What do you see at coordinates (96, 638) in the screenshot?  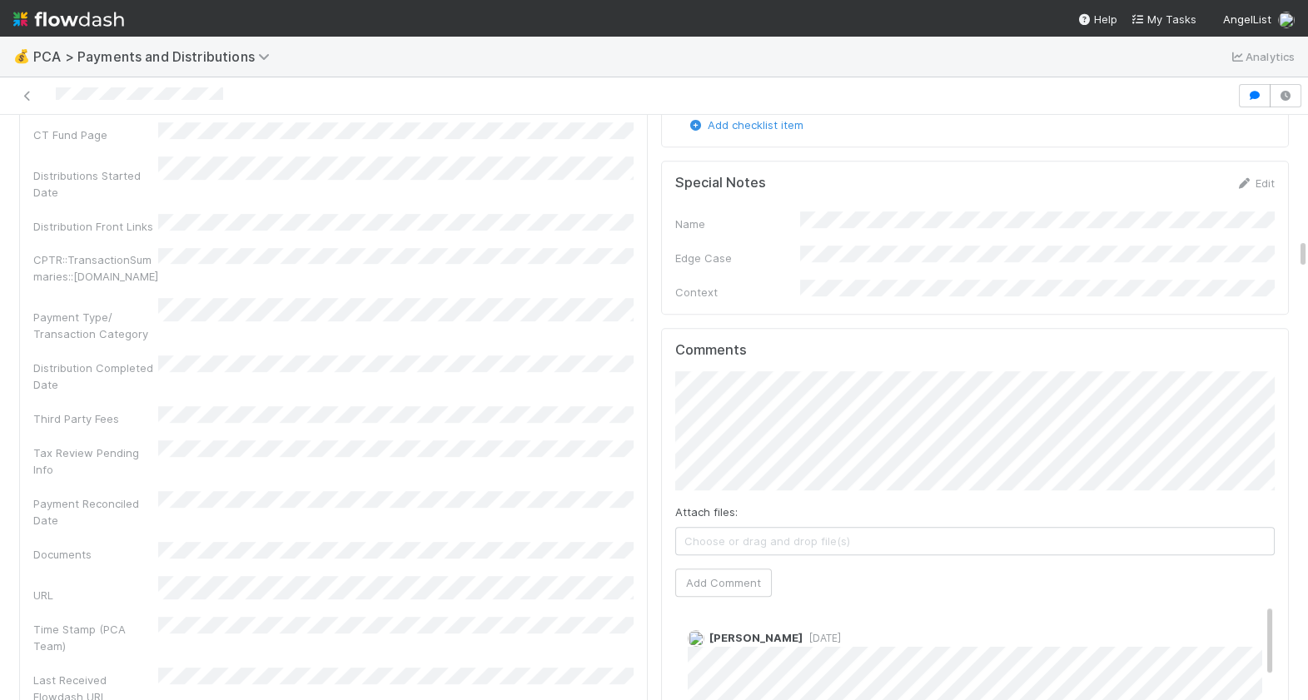 I see `div: Time Stamp (PCA Team)` at bounding box center [96, 638].